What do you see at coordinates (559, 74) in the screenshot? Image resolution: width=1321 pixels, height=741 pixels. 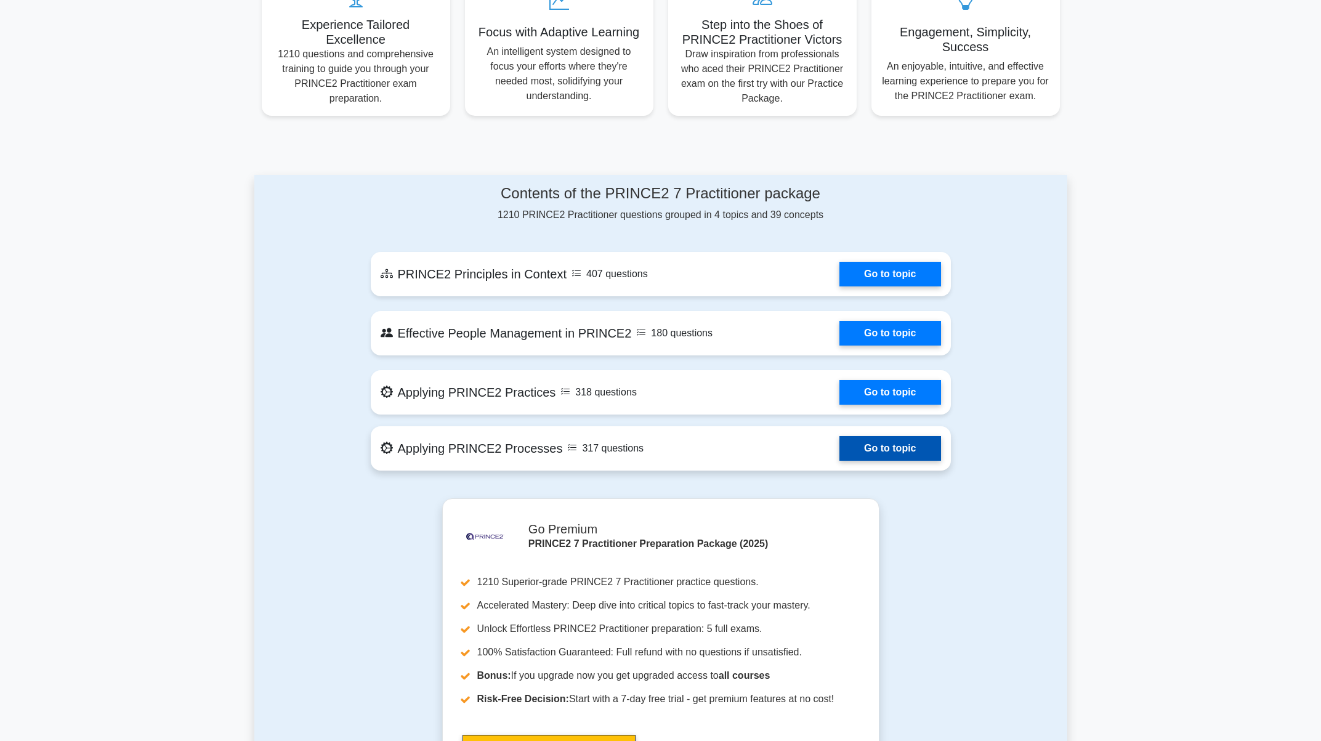 I see `p: An intelligent system designed to focus your efforts where they're needed most, solidifying your ...` at bounding box center [559, 74].